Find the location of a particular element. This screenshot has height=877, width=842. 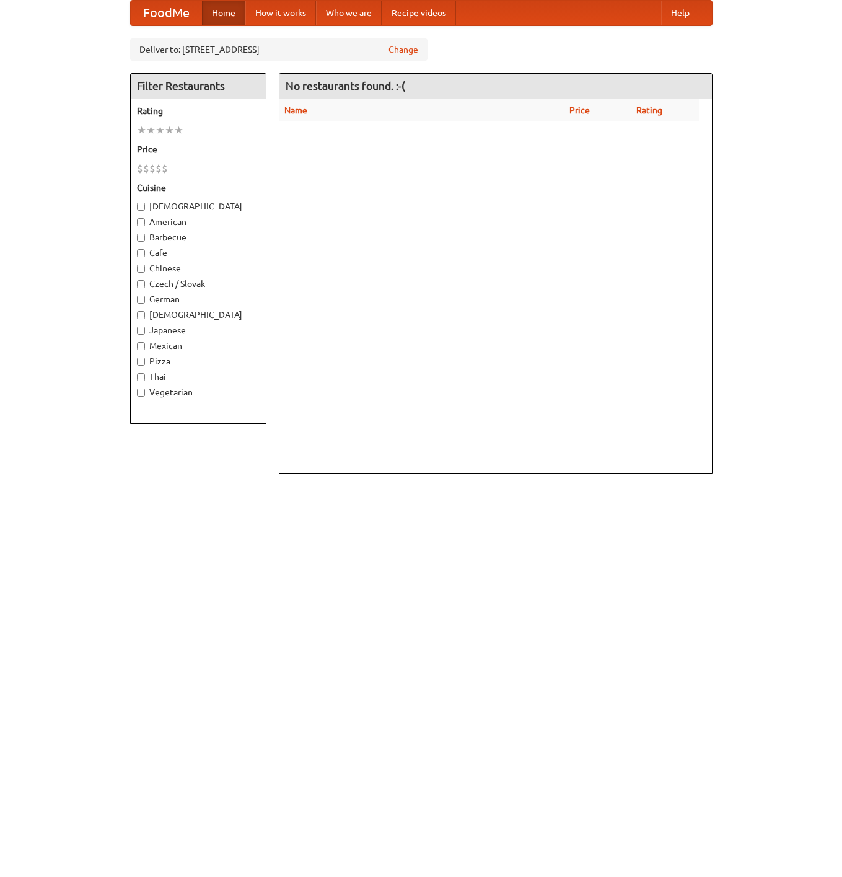

a: Help is located at coordinates (680, 13).